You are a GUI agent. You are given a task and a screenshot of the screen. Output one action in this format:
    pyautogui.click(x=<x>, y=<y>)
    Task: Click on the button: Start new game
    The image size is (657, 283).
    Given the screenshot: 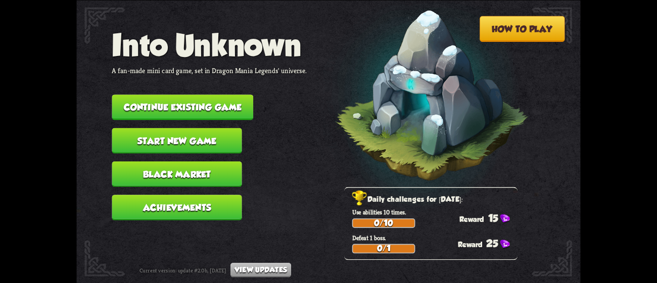 What is the action you would take?
    pyautogui.click(x=176, y=140)
    